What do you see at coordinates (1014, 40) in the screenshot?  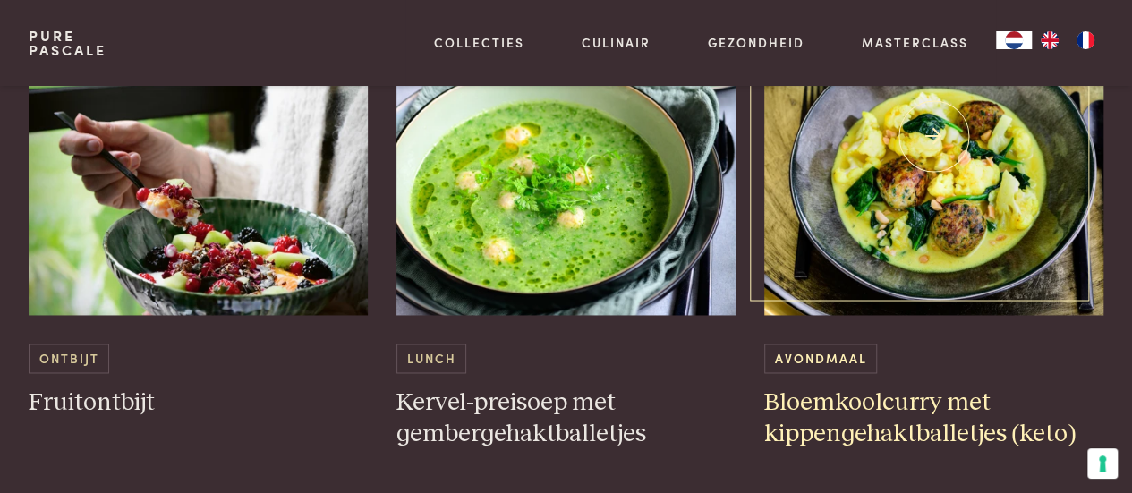 I see `a: NL` at bounding box center [1014, 40].